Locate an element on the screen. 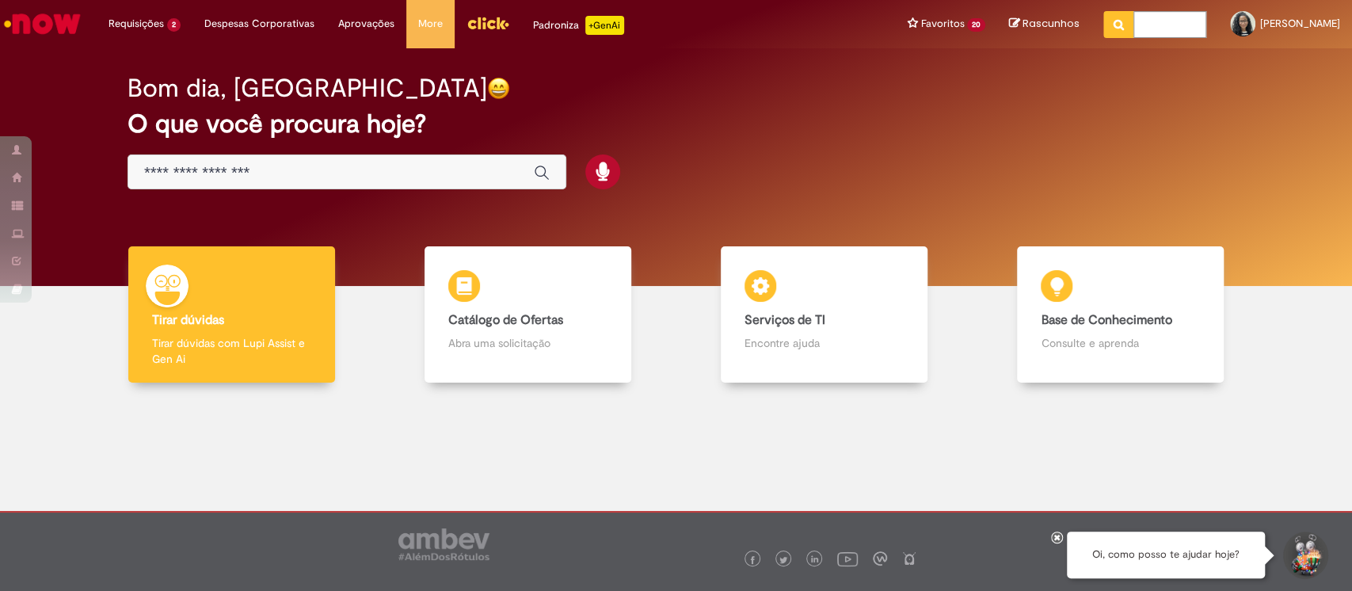  img: ServiceNow is located at coordinates (42, 24).